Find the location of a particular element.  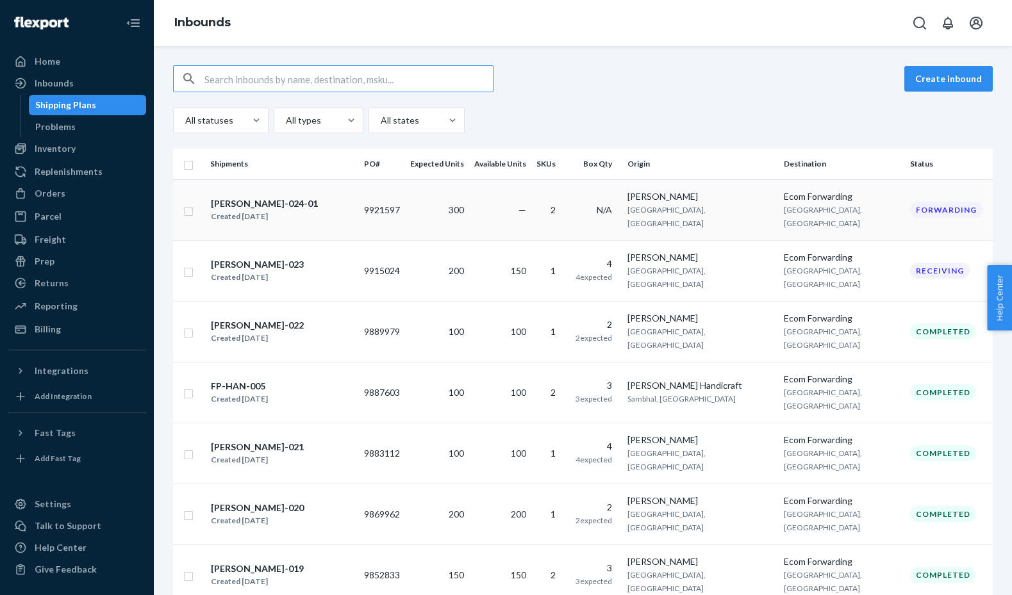

th: Shipments is located at coordinates (282, 164).